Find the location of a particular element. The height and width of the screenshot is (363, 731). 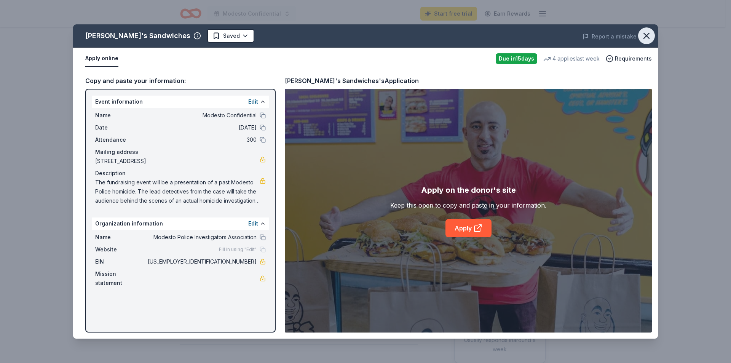

div: Apply on the donor's site is located at coordinates (469, 190).